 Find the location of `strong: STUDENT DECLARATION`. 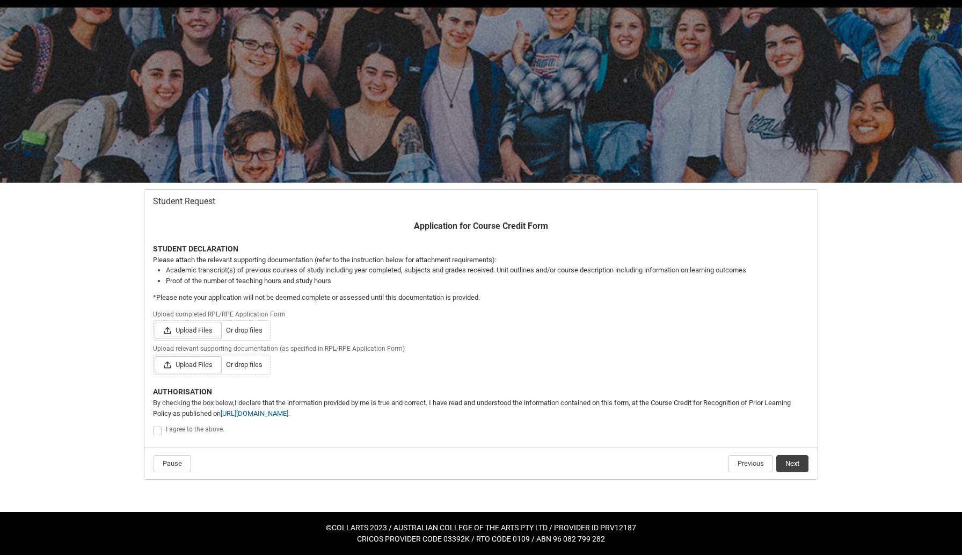

strong: STUDENT DECLARATION is located at coordinates (195, 249).